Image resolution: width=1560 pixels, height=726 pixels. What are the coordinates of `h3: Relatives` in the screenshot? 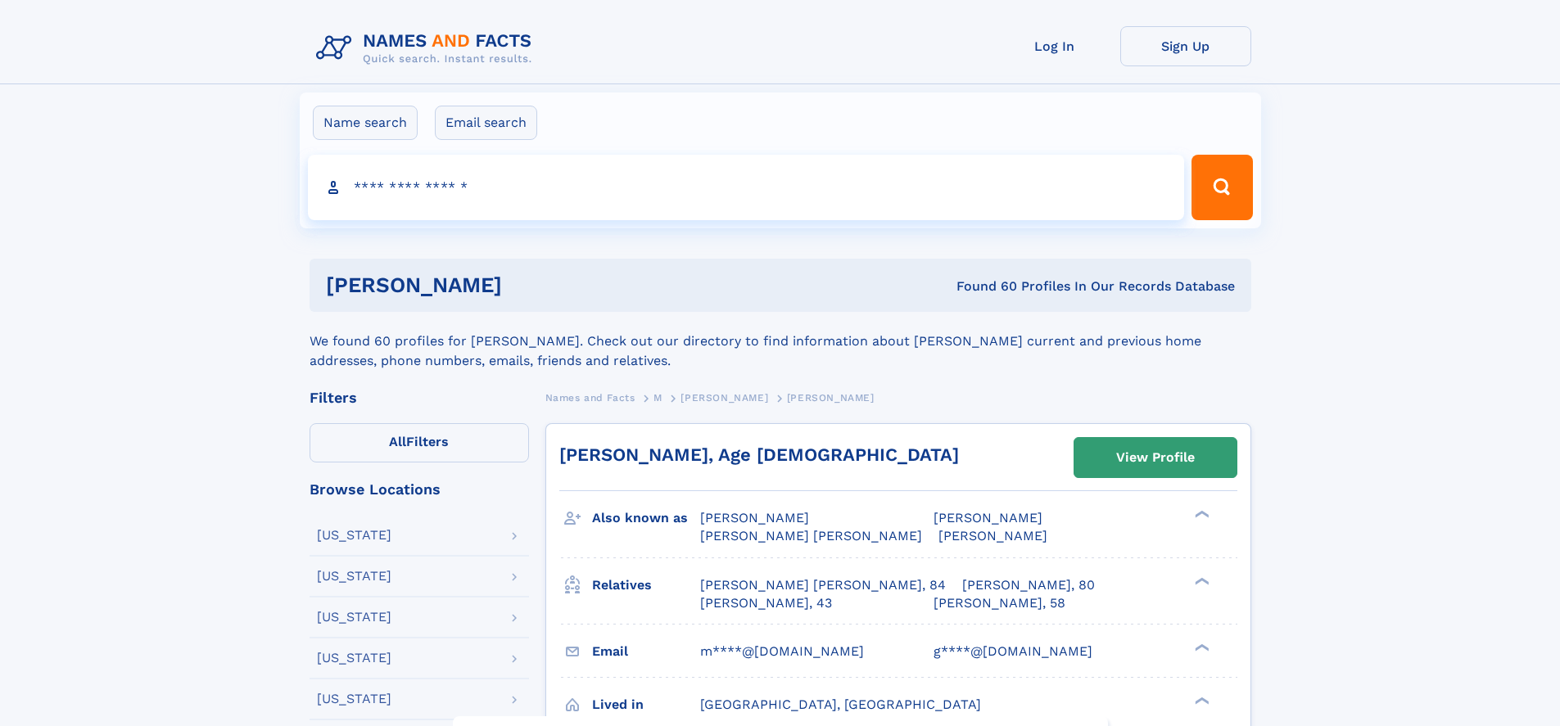 It's located at (646, 585).